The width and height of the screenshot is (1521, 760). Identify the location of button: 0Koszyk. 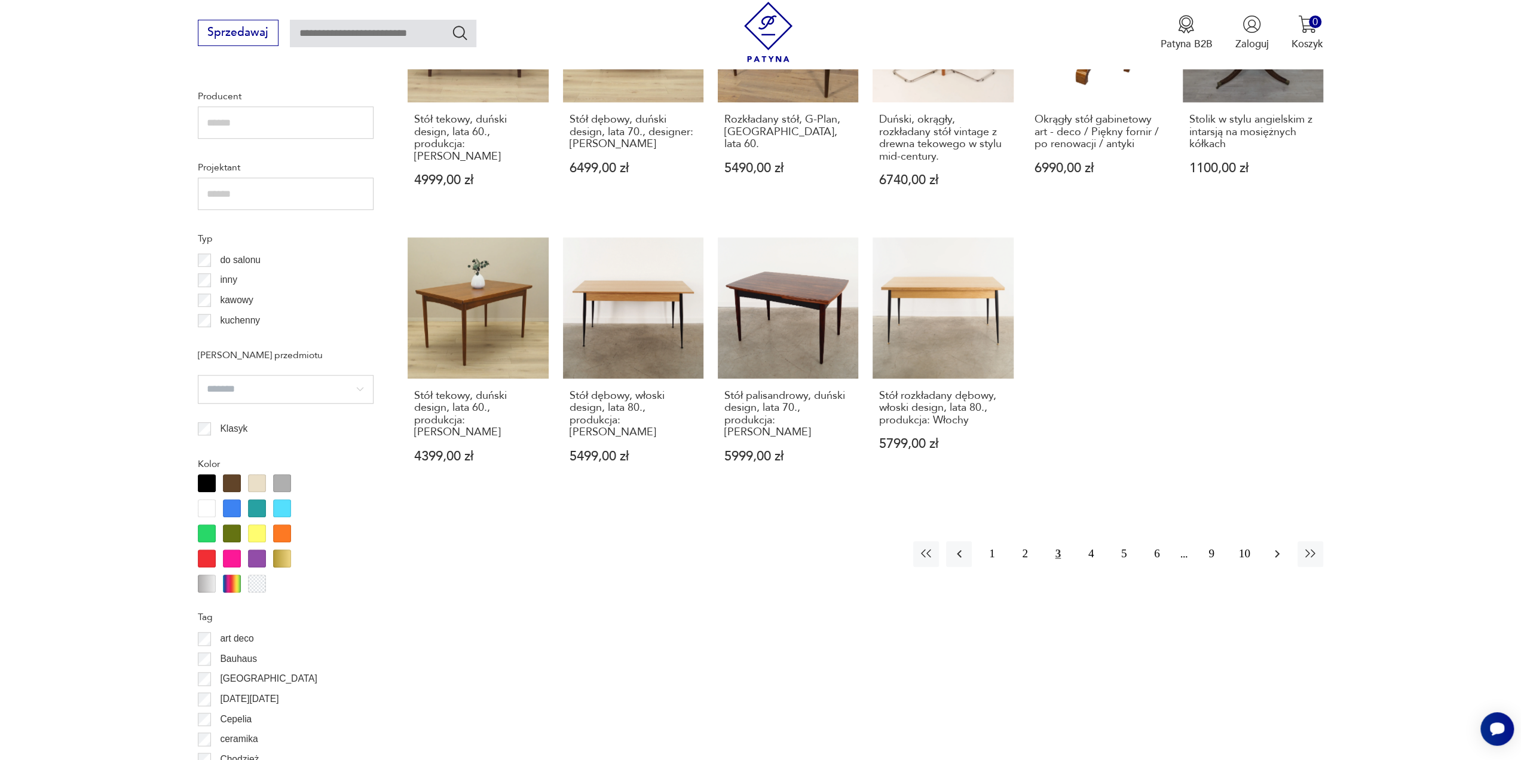
(1307, 33).